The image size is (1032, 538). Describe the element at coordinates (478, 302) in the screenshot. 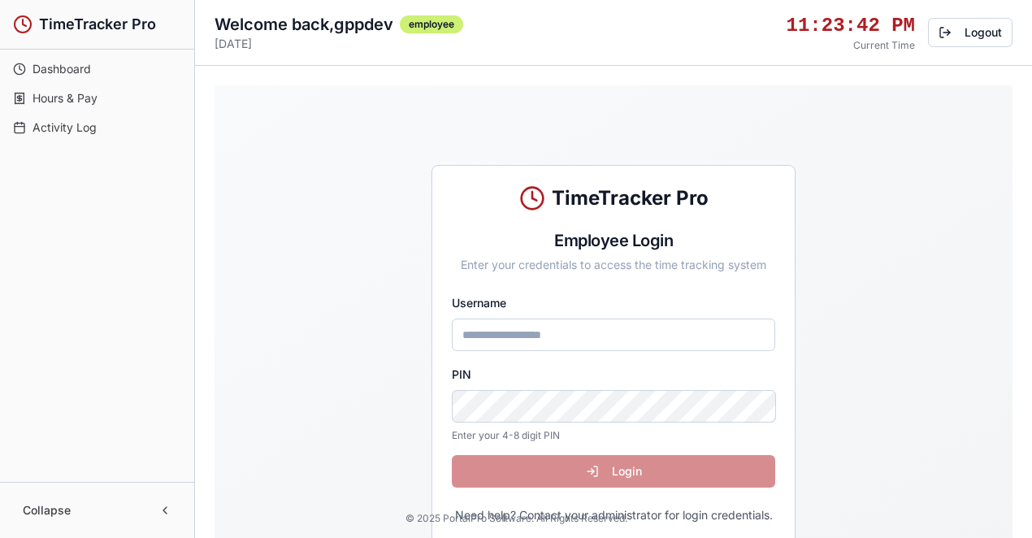

I see `label: Username` at that location.